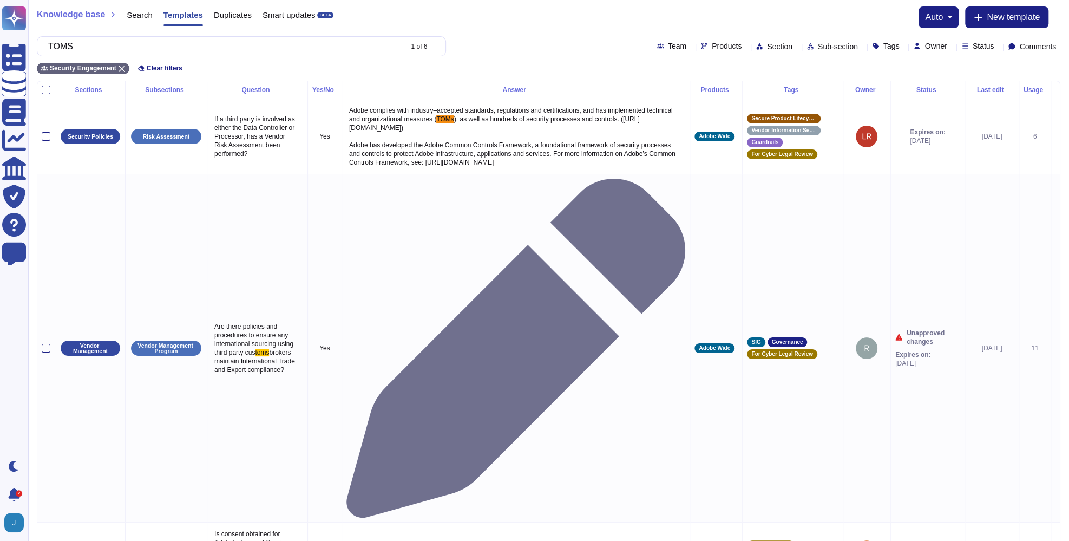  Describe the element at coordinates (779, 47) in the screenshot. I see `span: Section` at that location.